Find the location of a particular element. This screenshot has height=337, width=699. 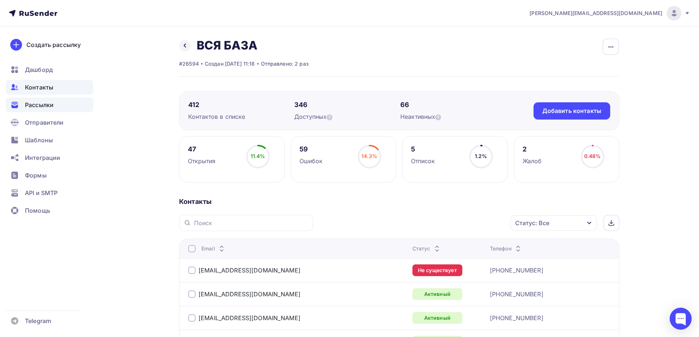

div: Контакты is located at coordinates (399, 202).